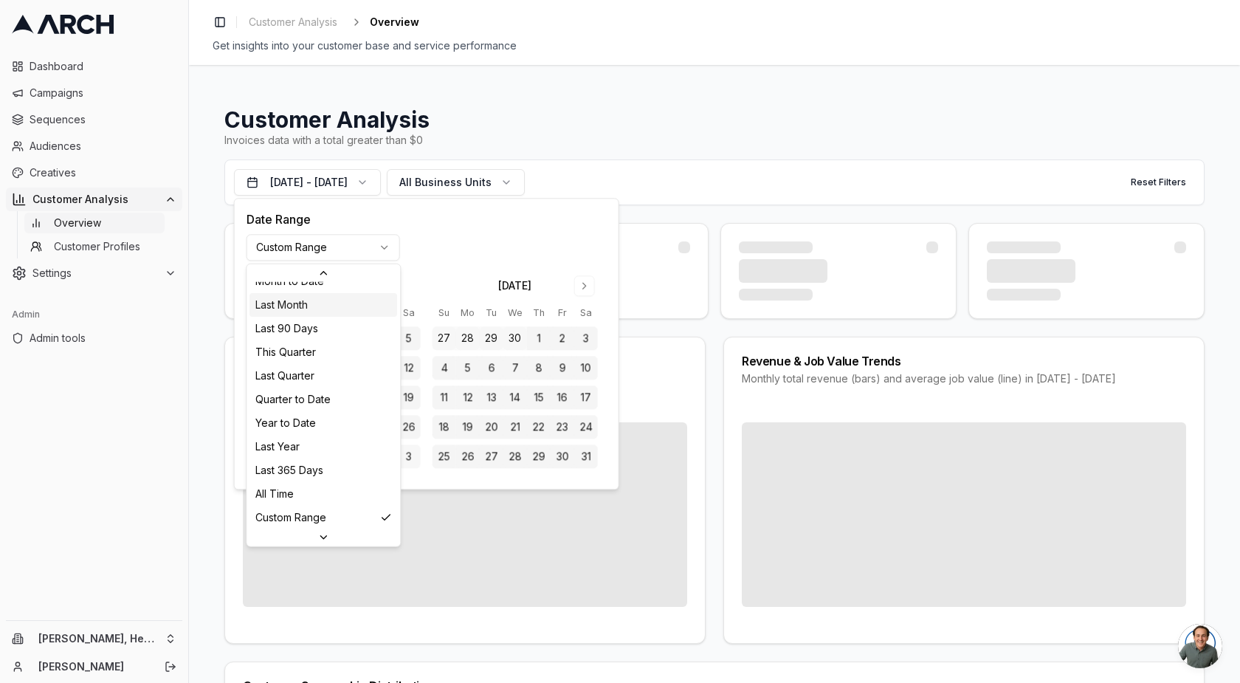 The height and width of the screenshot is (683, 1240). I want to click on span: Last Month, so click(281, 305).